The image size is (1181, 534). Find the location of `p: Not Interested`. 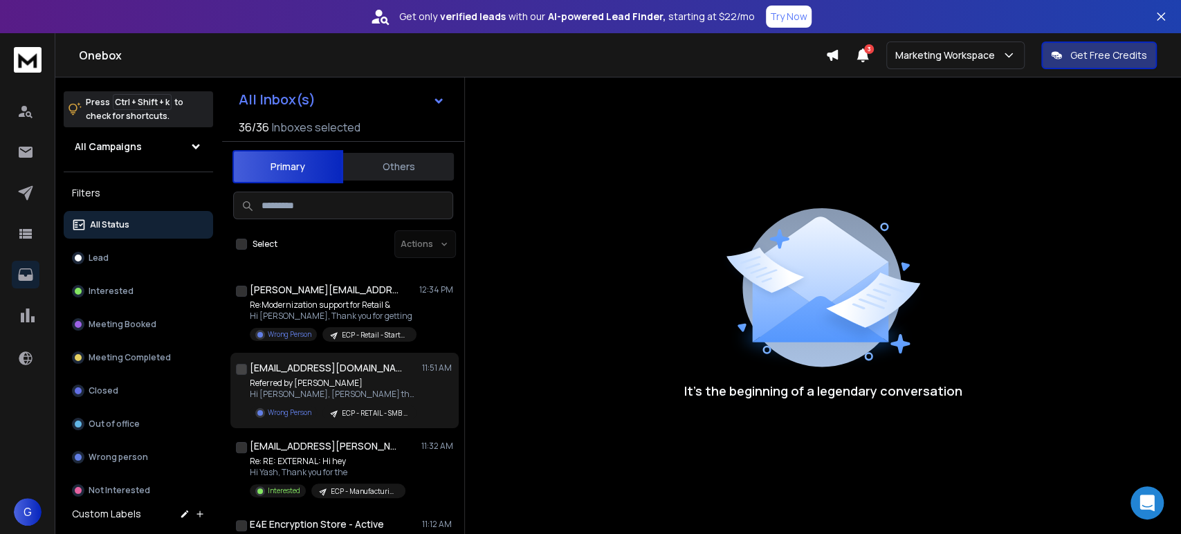

p: Not Interested is located at coordinates (119, 491).